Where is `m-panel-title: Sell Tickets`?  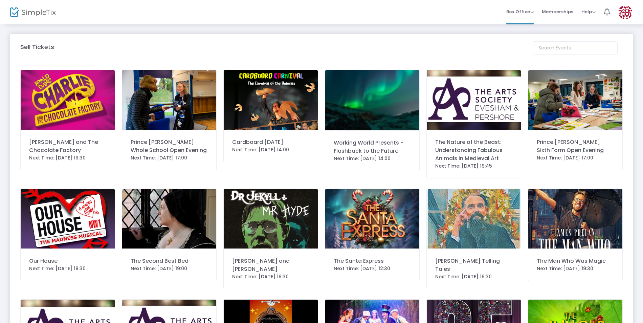
m-panel-title: Sell Tickets is located at coordinates (37, 47).